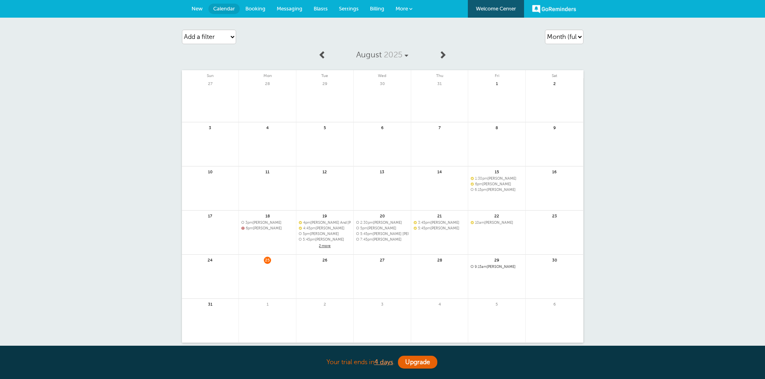  What do you see at coordinates (440, 216) in the screenshot?
I see `span: 21` at bounding box center [440, 216].